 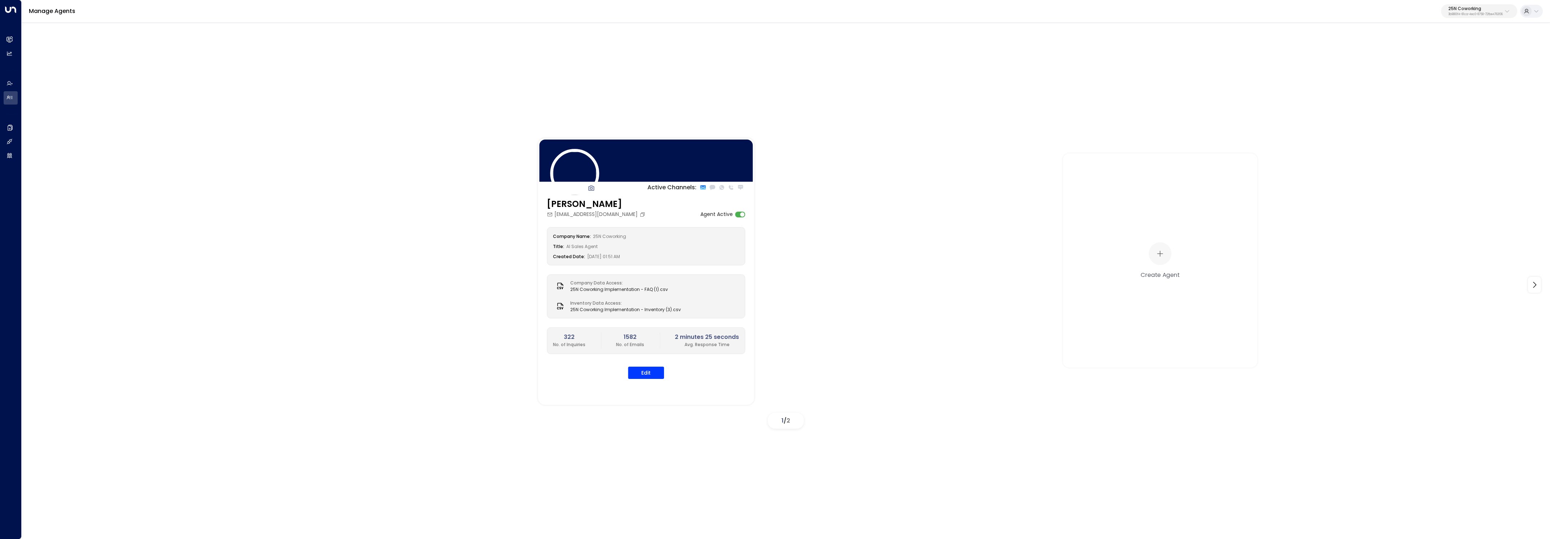 What do you see at coordinates (630, 337) in the screenshot?
I see `h2: 1582` at bounding box center [630, 337].